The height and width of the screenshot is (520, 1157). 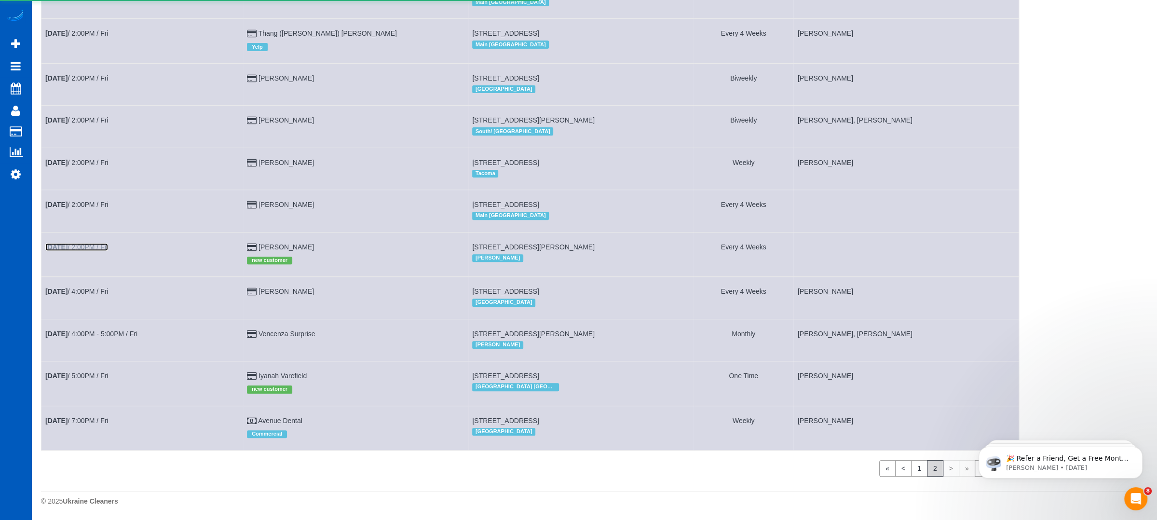 What do you see at coordinates (935, 468) in the screenshot?
I see `span: 2` at bounding box center [935, 468].